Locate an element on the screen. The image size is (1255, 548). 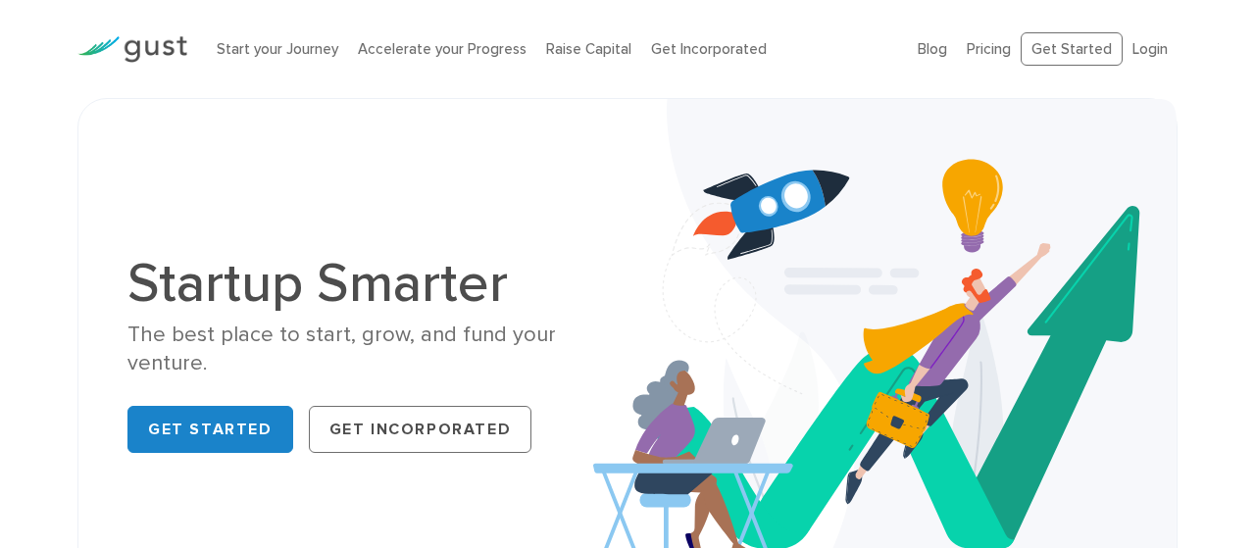
a: Login is located at coordinates (1150, 49).